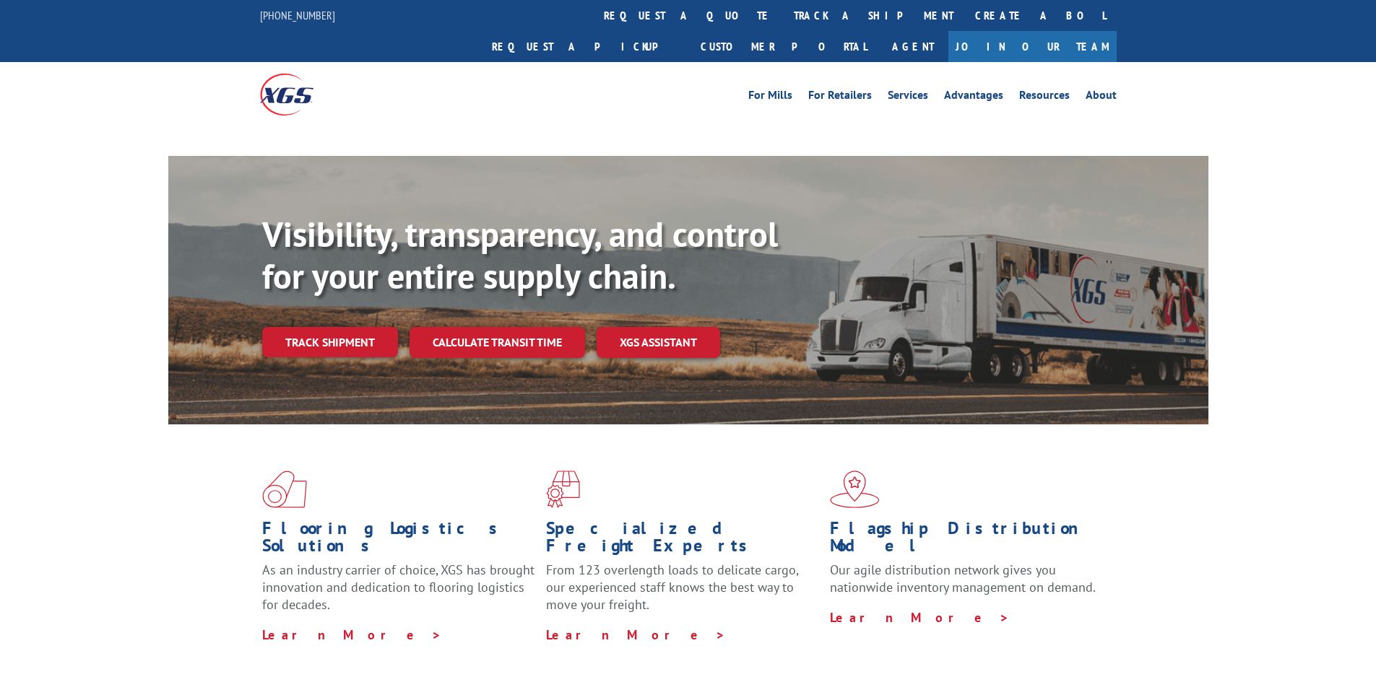 This screenshot has width=1376, height=682. Describe the element at coordinates (770, 97) in the screenshot. I see `a: For Mills` at that location.